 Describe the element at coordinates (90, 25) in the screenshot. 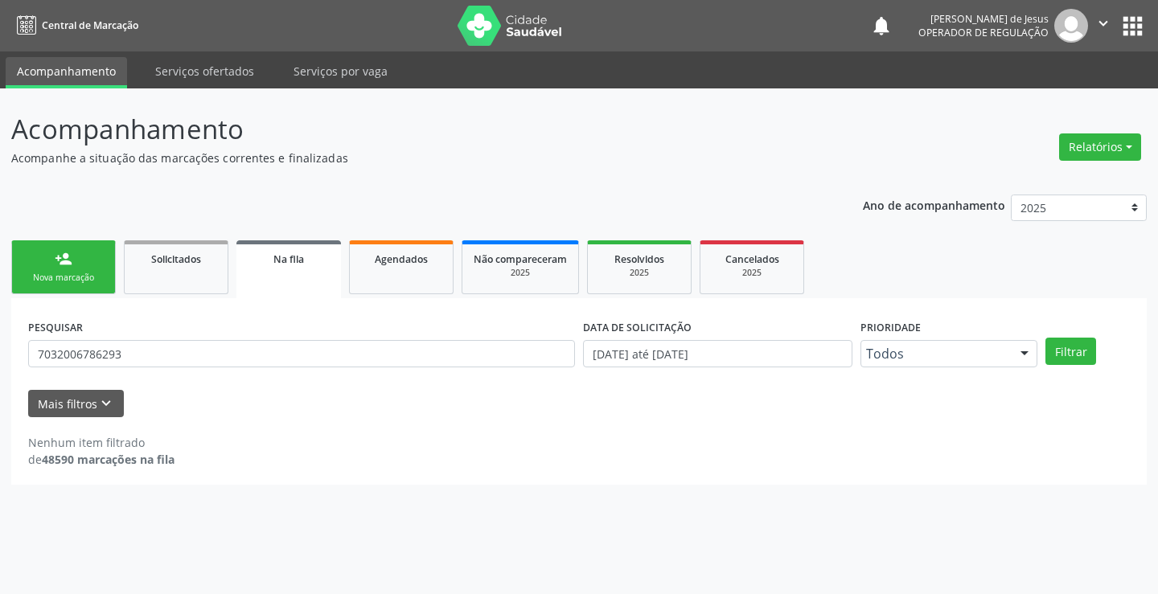

I see `span: Central de Marcação` at that location.